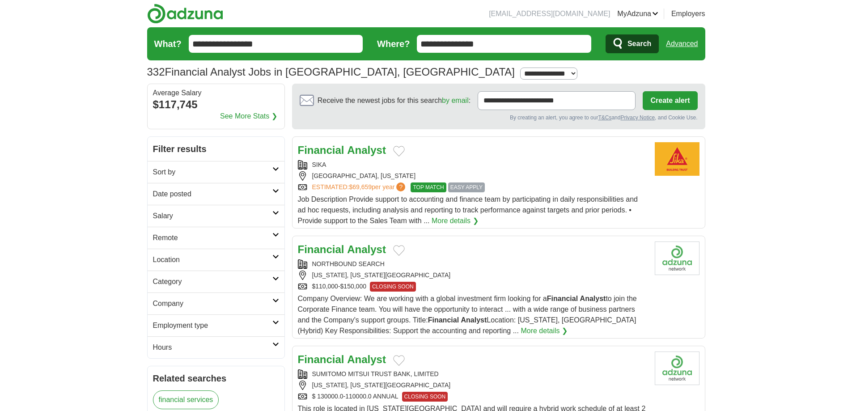  Describe the element at coordinates (216, 149) in the screenshot. I see `h2: Filter results` at that location.